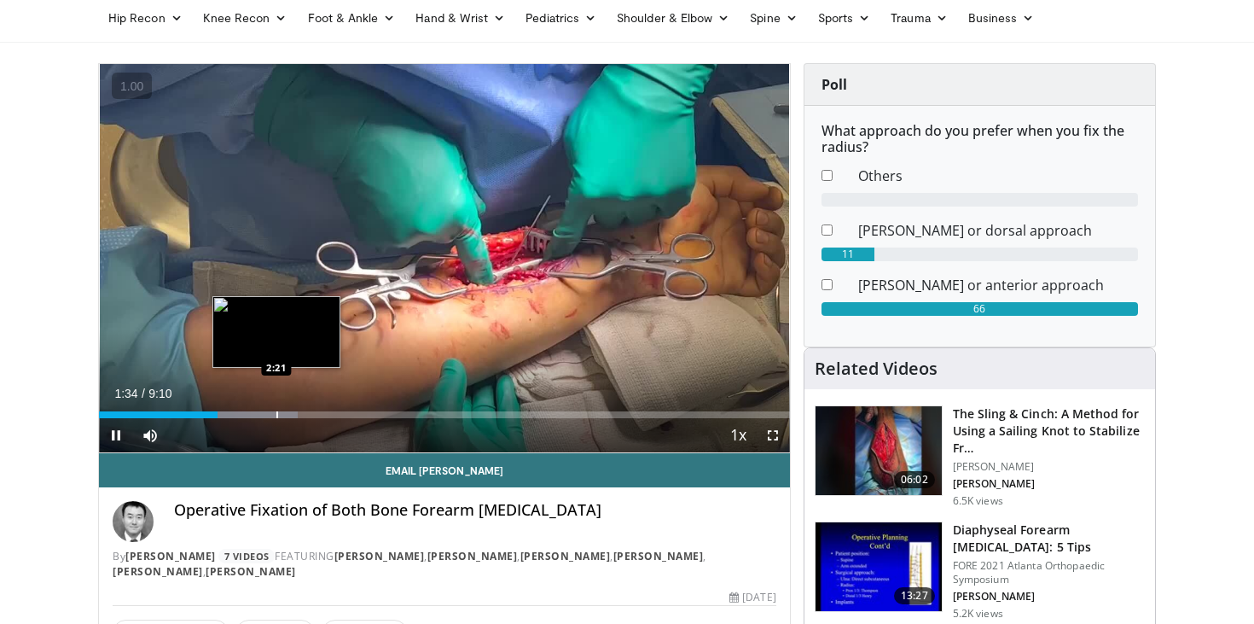  What do you see at coordinates (276, 332) in the screenshot?
I see `img: image.jpeg` at bounding box center [276, 332].